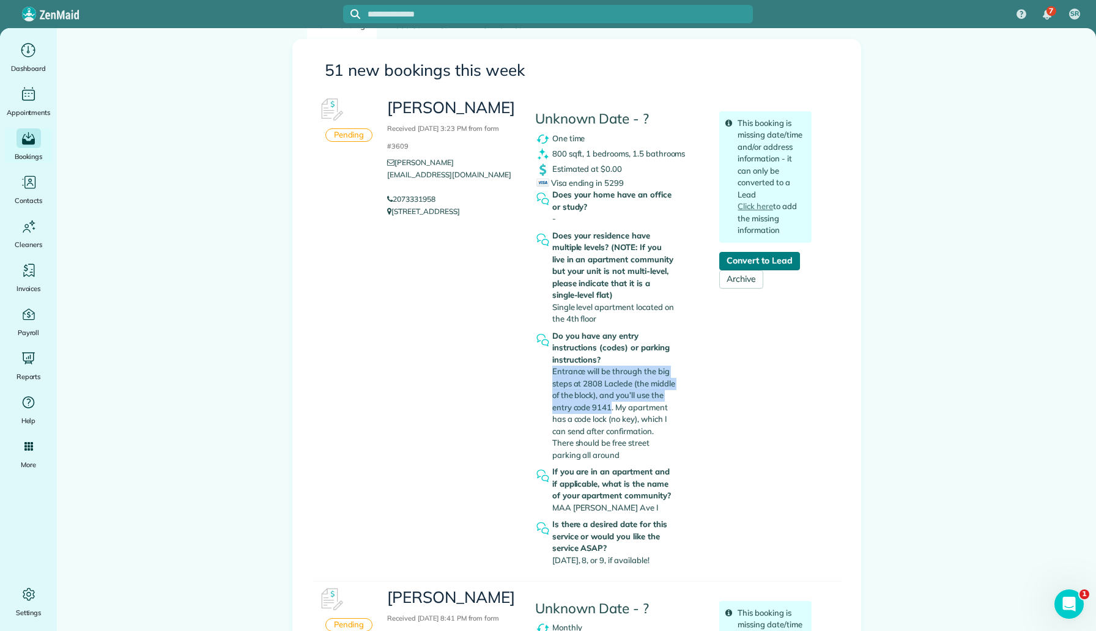 The height and width of the screenshot is (631, 1096). What do you see at coordinates (29, 289) in the screenshot?
I see `span: Invoices` at bounding box center [29, 289].